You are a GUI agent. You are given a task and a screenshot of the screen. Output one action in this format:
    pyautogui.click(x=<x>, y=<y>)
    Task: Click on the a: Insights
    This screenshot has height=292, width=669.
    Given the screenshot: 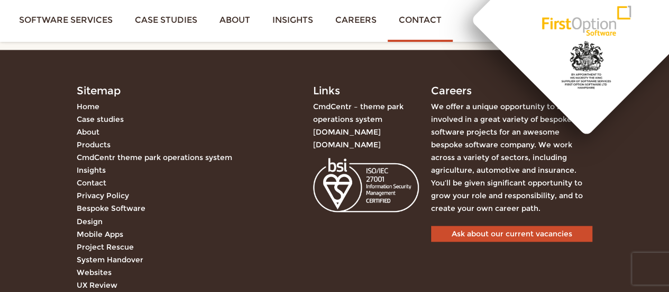 What is the action you would take?
    pyautogui.click(x=91, y=170)
    